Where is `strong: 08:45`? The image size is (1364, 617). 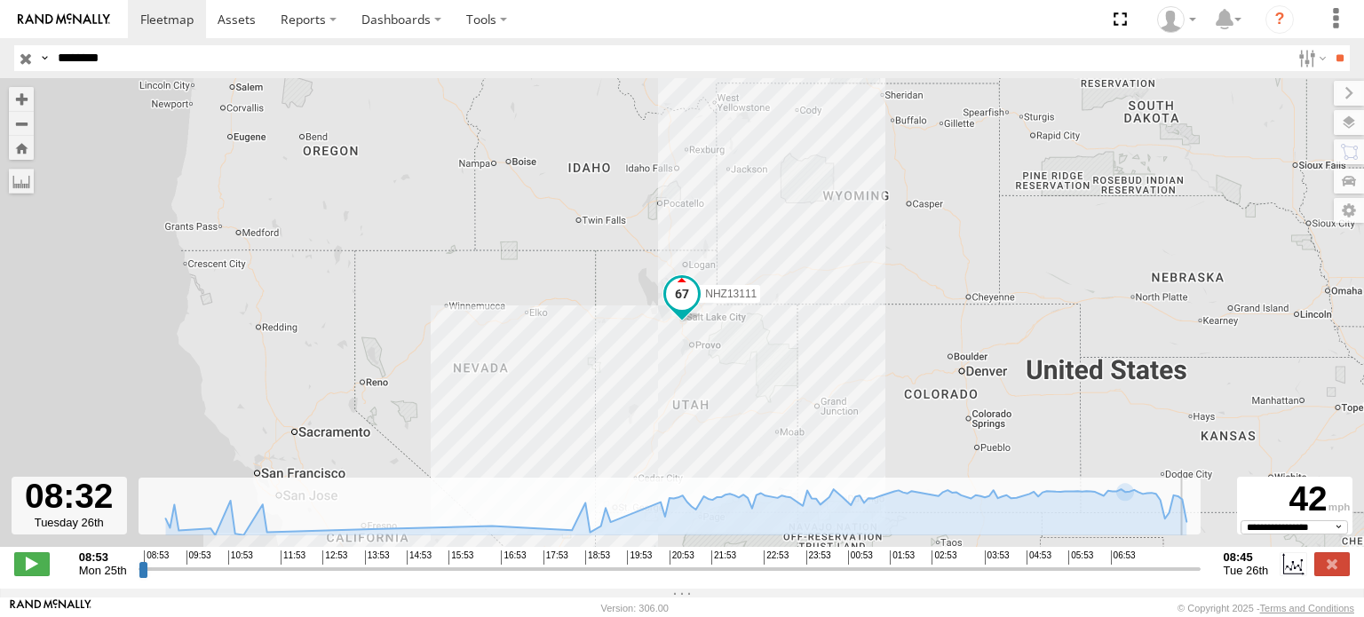 strong: 08:45 is located at coordinates (1246, 557).